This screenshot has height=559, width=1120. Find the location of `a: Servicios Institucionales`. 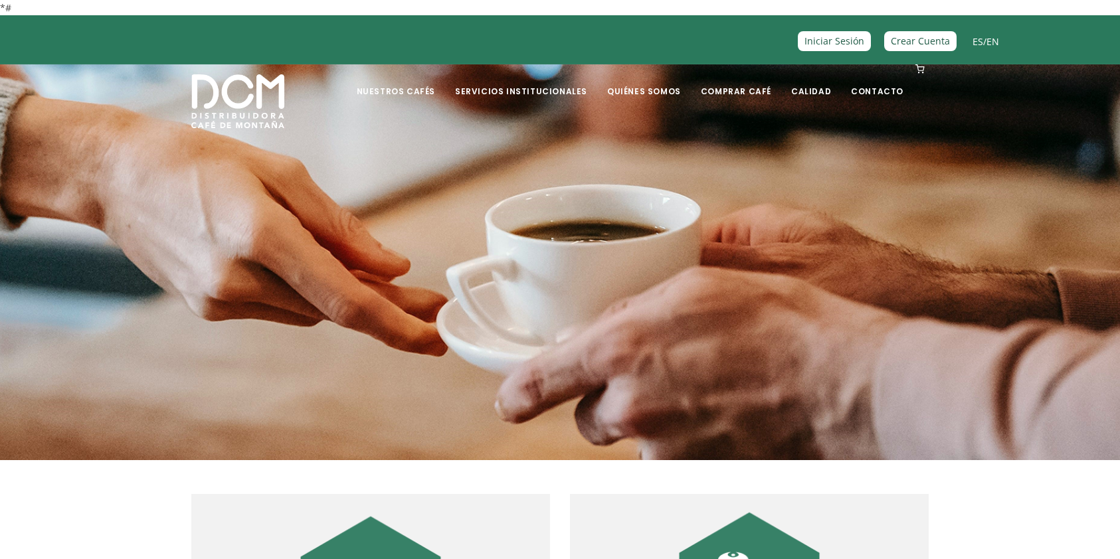

a: Servicios Institucionales is located at coordinates (521, 81).